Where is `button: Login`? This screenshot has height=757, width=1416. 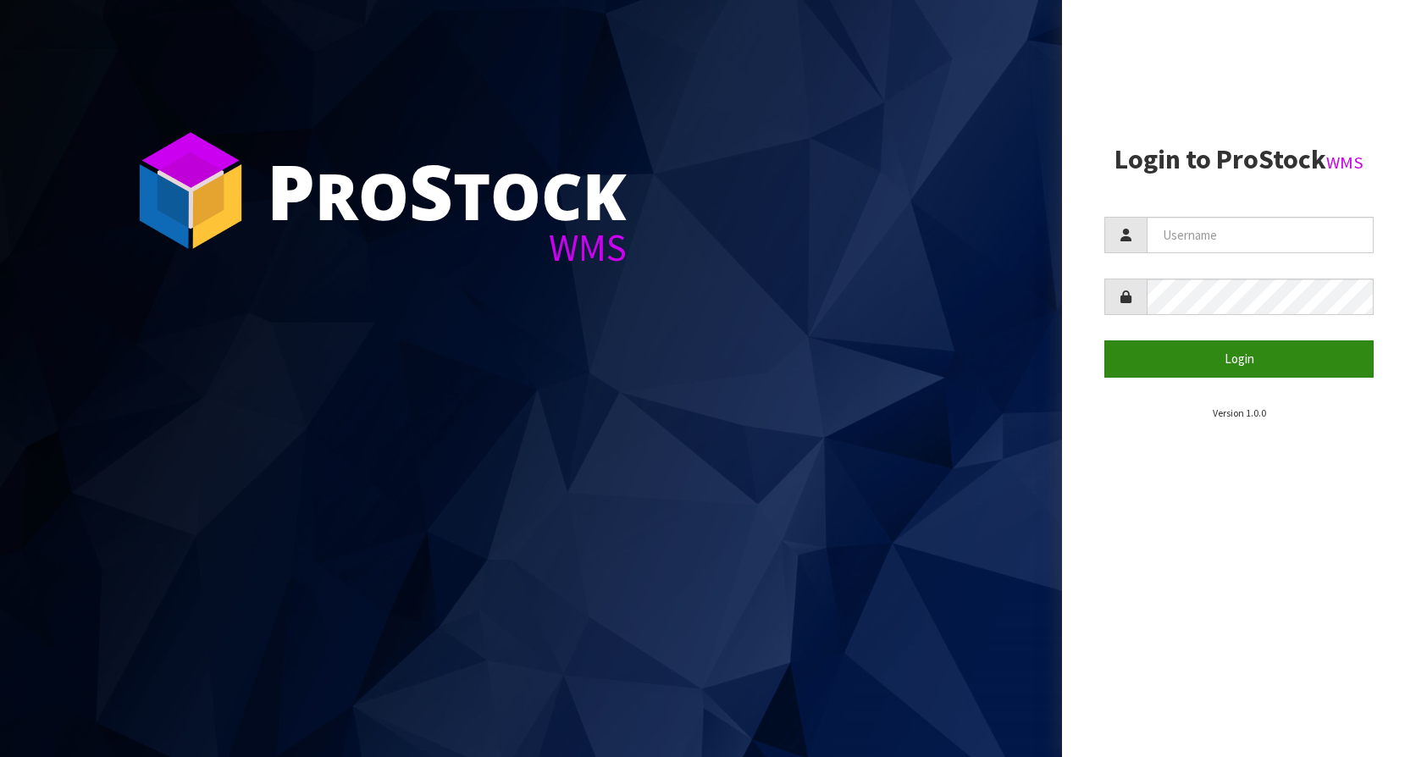
button: Login is located at coordinates (1239, 358).